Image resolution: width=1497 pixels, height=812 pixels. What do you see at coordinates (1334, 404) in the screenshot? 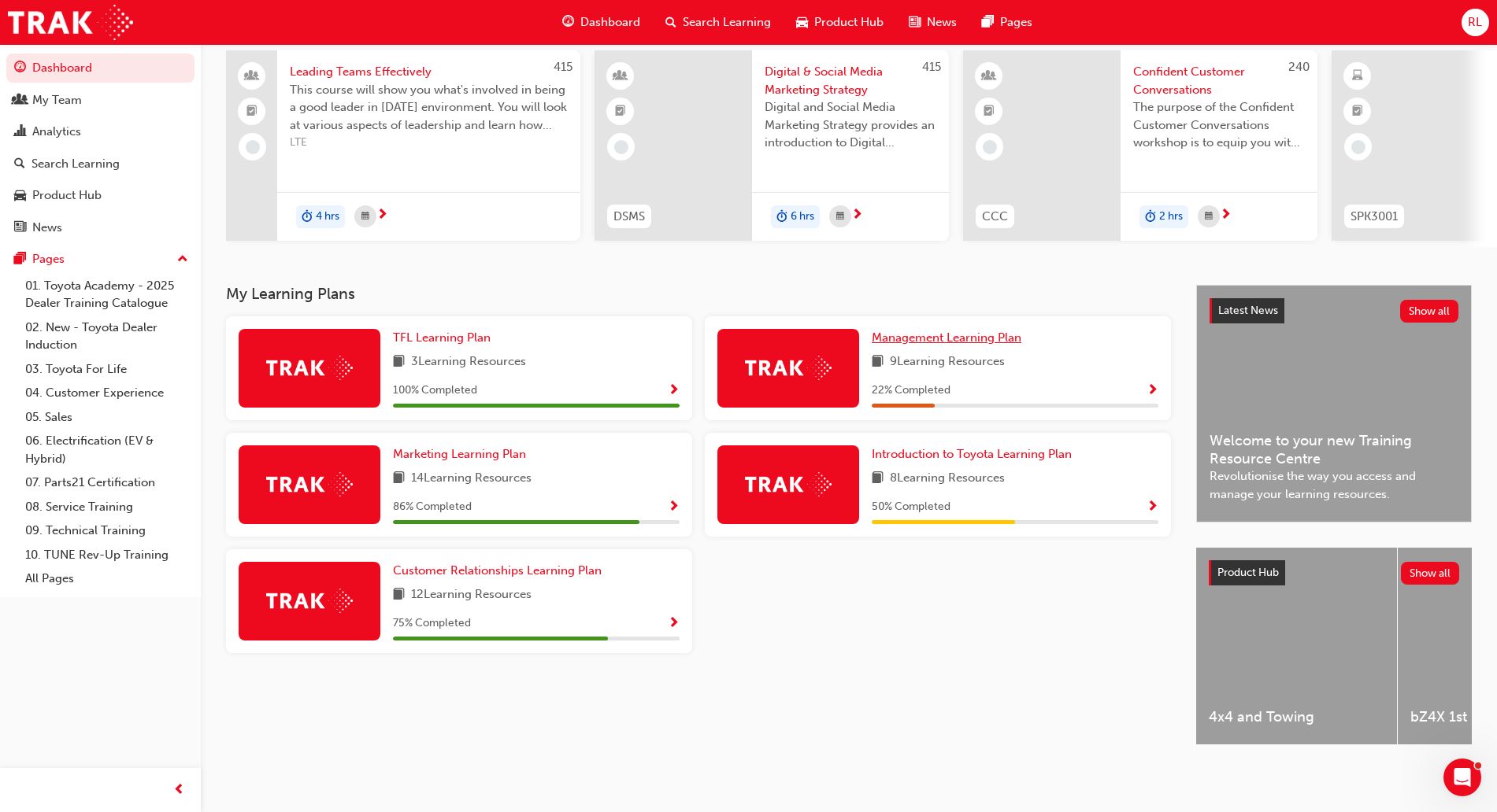
I see `a: Latest NewsShow allWelcome to your new Training Resource CentreRevolutionise the way you access a...` at bounding box center [1334, 404].